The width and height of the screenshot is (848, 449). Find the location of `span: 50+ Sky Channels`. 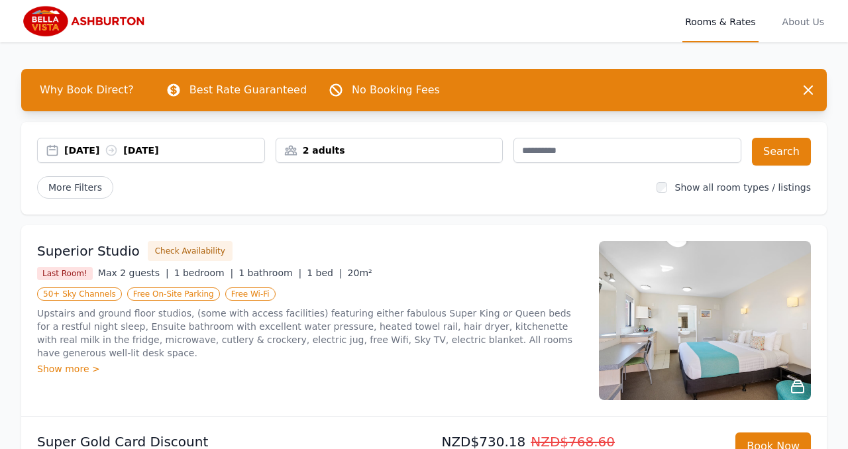

span: 50+ Sky Channels is located at coordinates (79, 294).